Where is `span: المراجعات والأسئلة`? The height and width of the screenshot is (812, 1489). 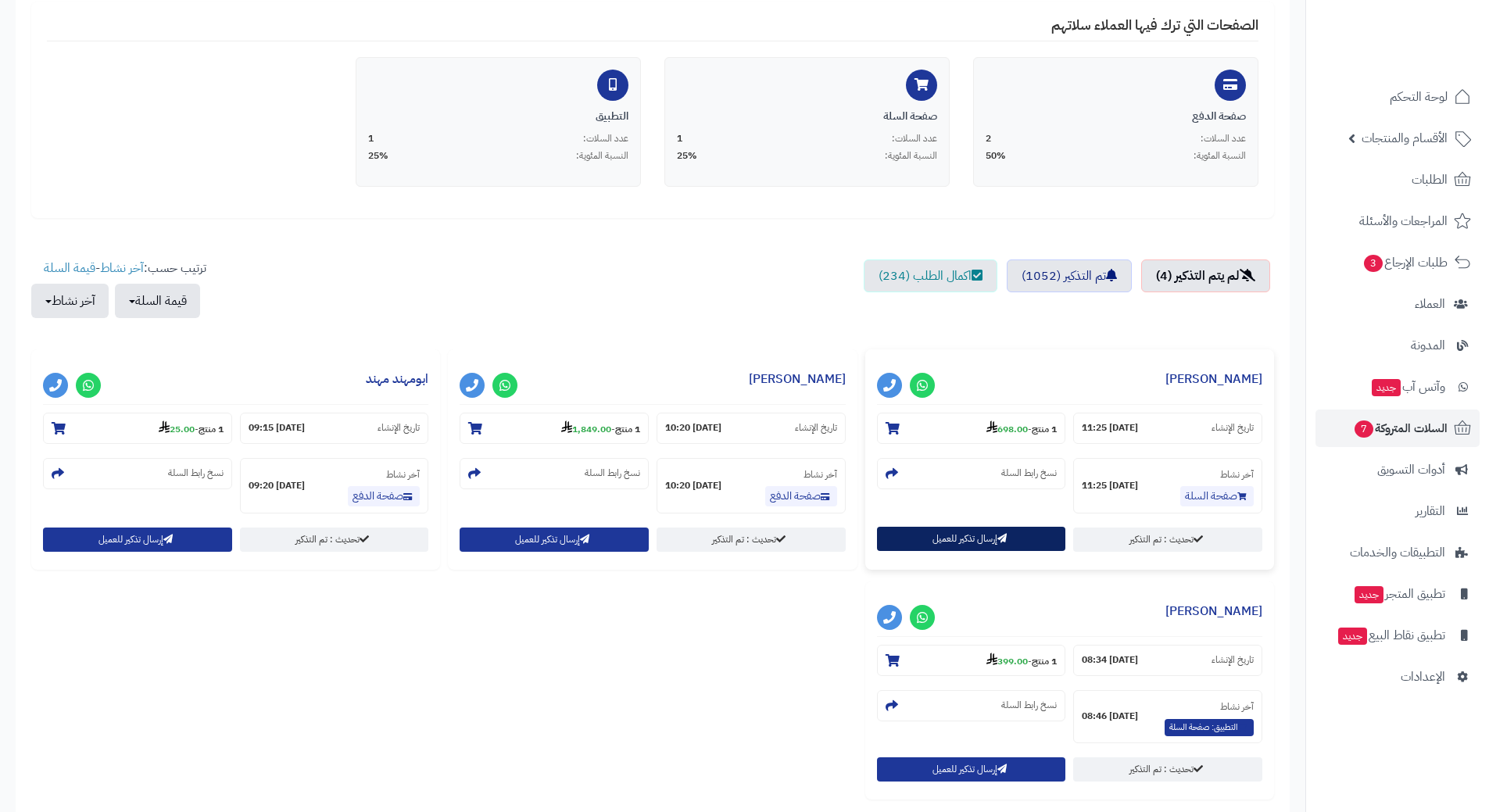
span: المراجعات والأسئلة is located at coordinates (1403, 221).